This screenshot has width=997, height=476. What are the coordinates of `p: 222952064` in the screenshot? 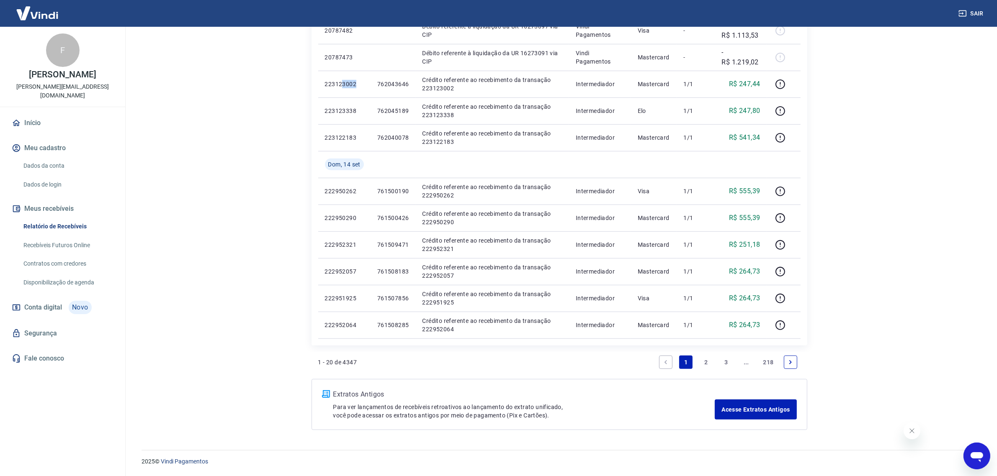 It's located at (344, 325).